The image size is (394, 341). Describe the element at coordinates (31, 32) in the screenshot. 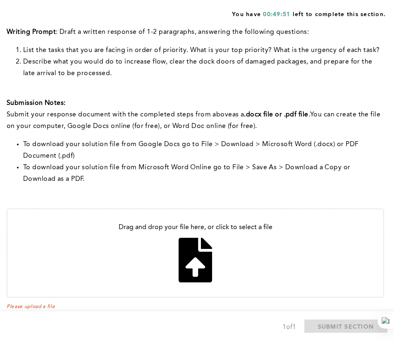

I see `strong: Writing Prompt` at that location.